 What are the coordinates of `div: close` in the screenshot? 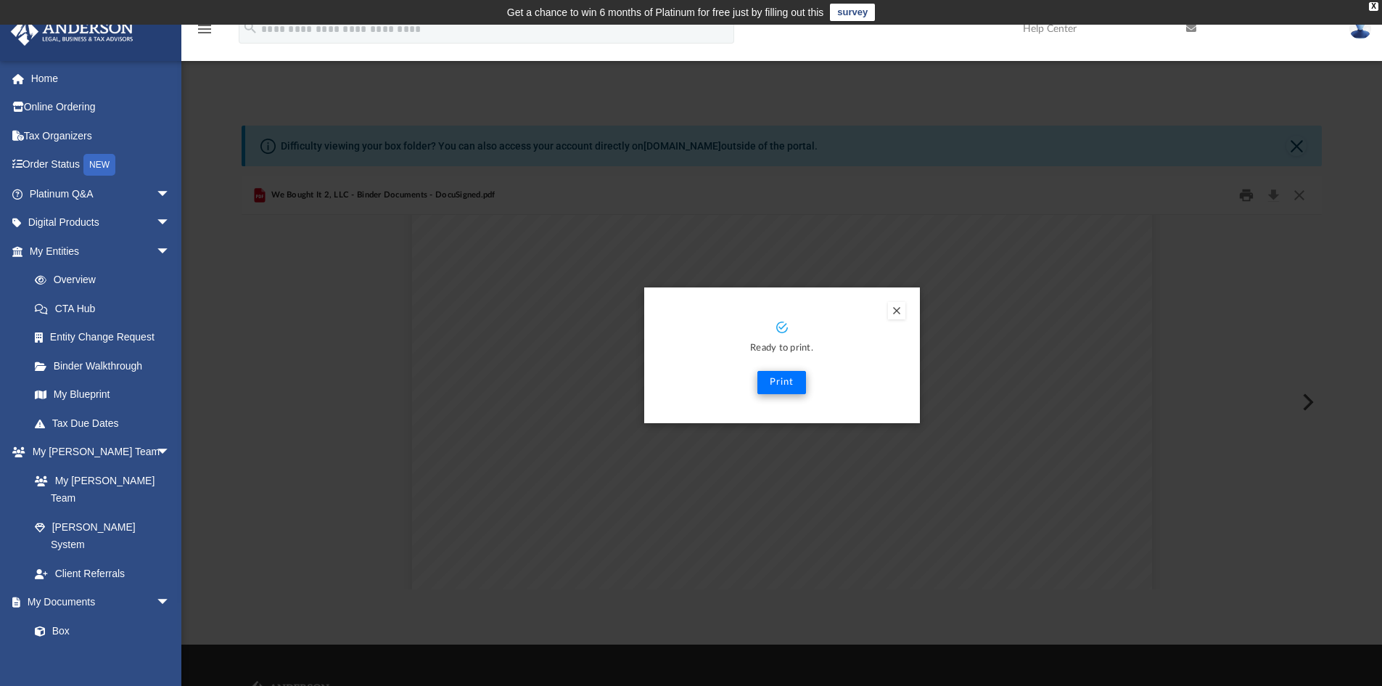 It's located at (1374, 7).